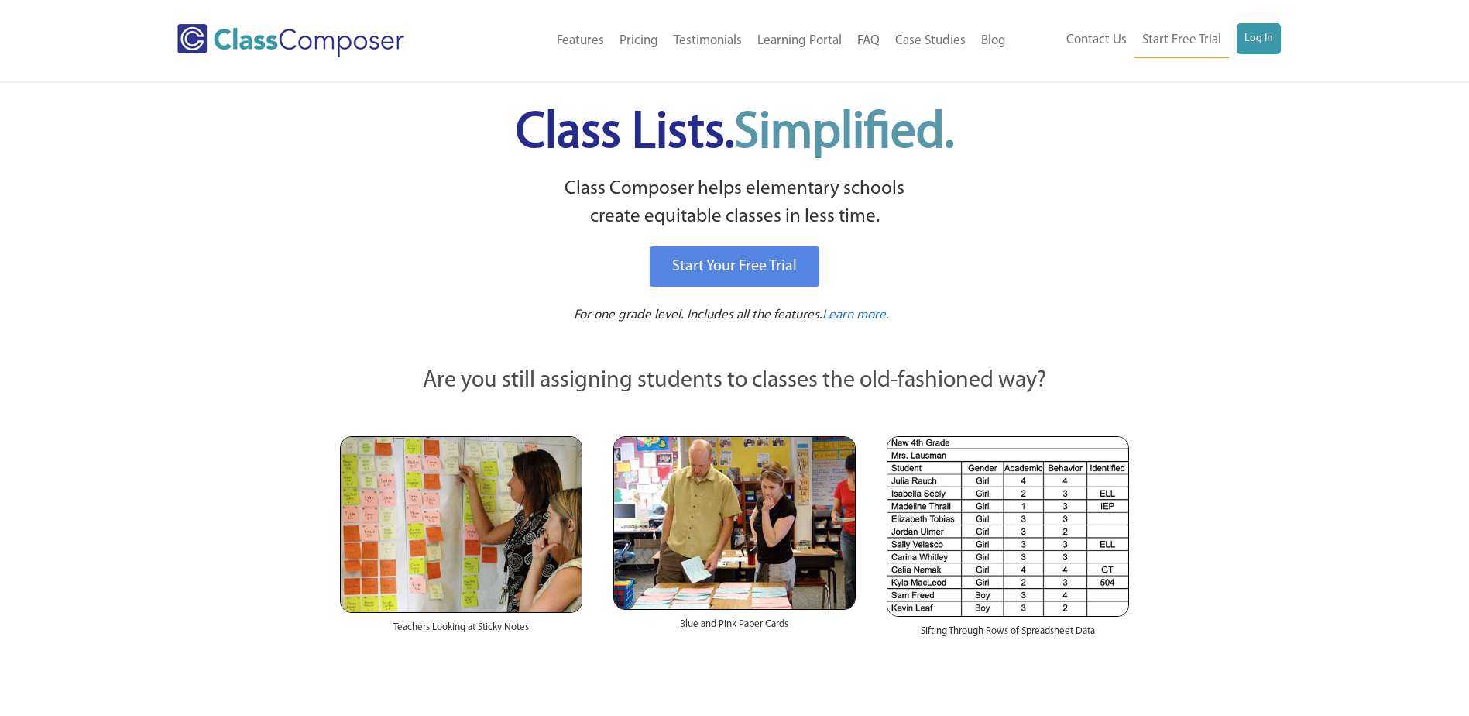 This screenshot has width=1469, height=716. What do you see at coordinates (799, 41) in the screenshot?
I see `a: Learning Portal` at bounding box center [799, 41].